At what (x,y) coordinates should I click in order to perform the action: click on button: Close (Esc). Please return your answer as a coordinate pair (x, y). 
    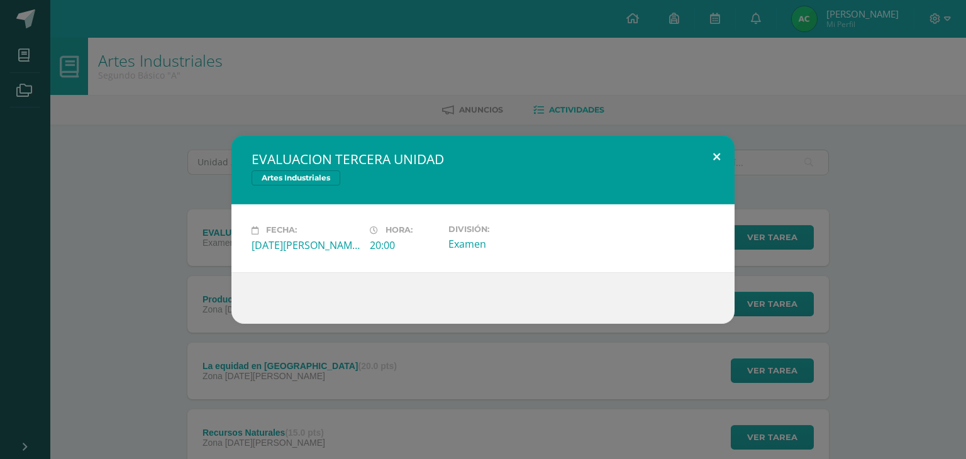
    Looking at the image, I should click on (716, 157).